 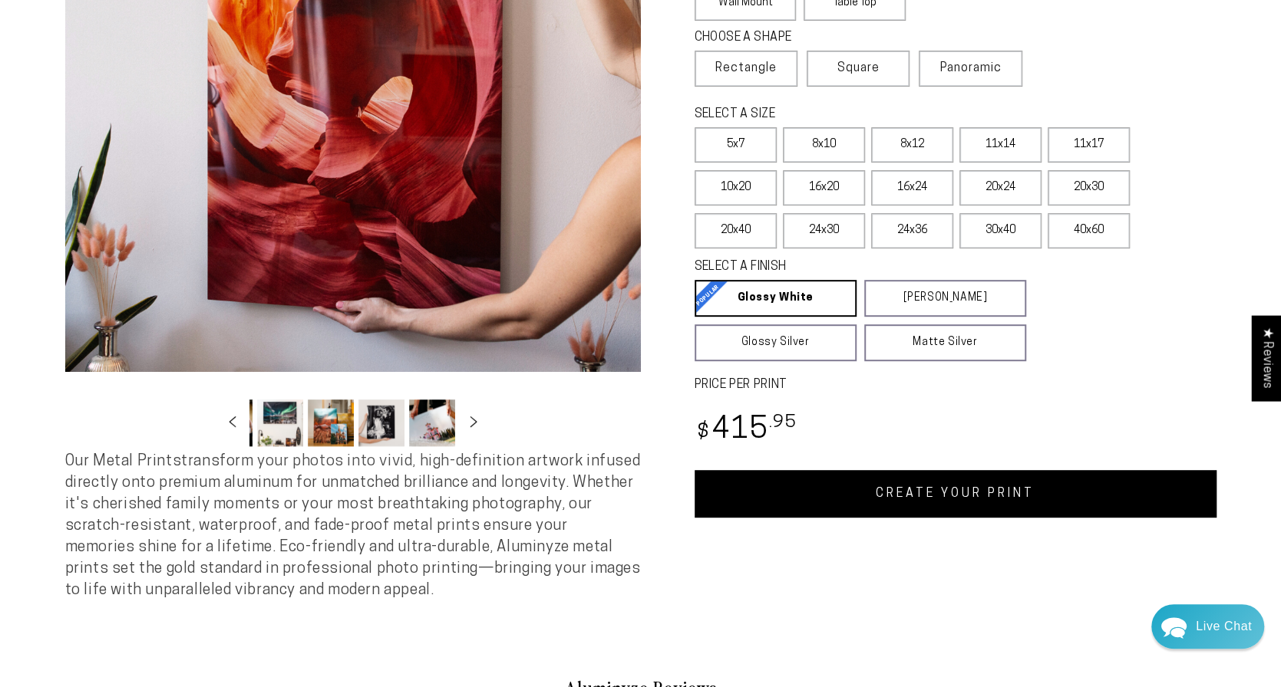 What do you see at coordinates (858, 68) in the screenshot?
I see `span: Square` at bounding box center [858, 68].